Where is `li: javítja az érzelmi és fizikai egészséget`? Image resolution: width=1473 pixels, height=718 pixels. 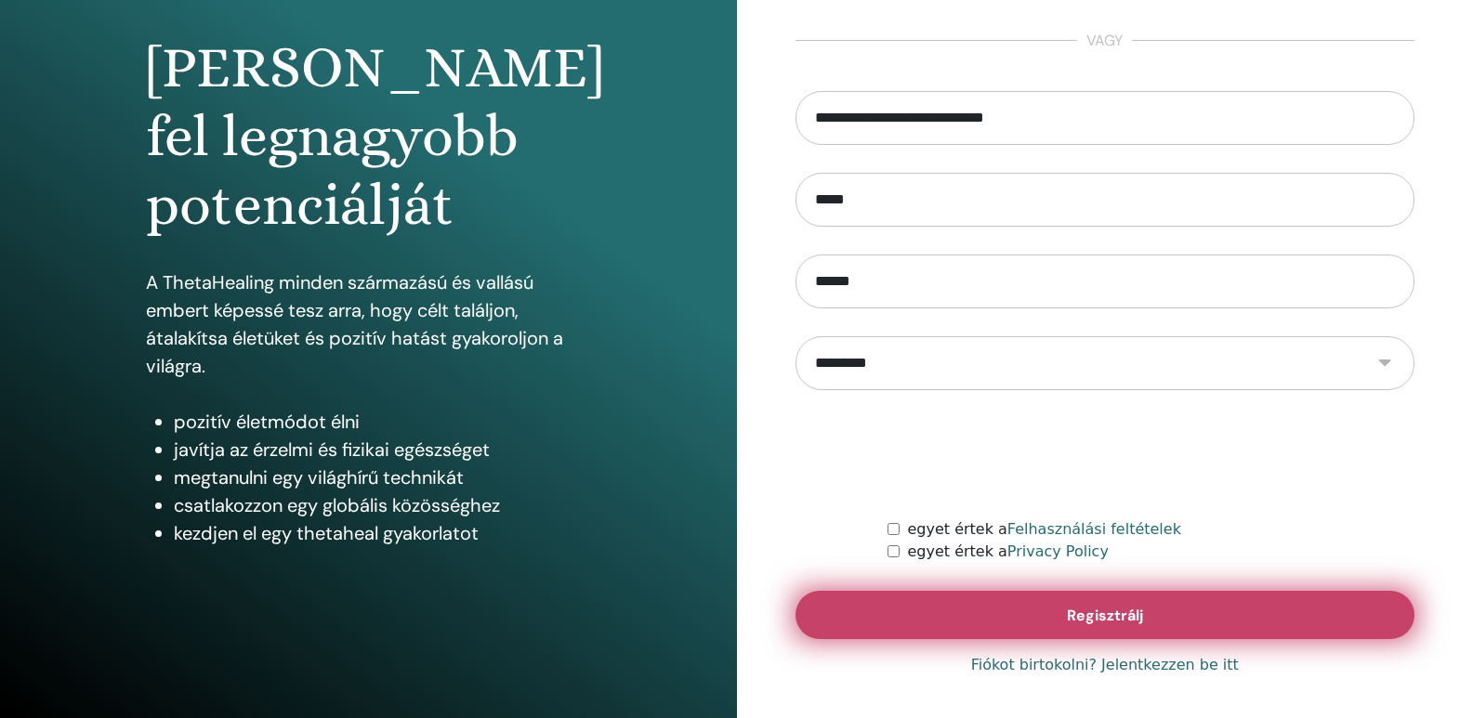
li: javítja az érzelmi és fizikai egészséget is located at coordinates (382, 450).